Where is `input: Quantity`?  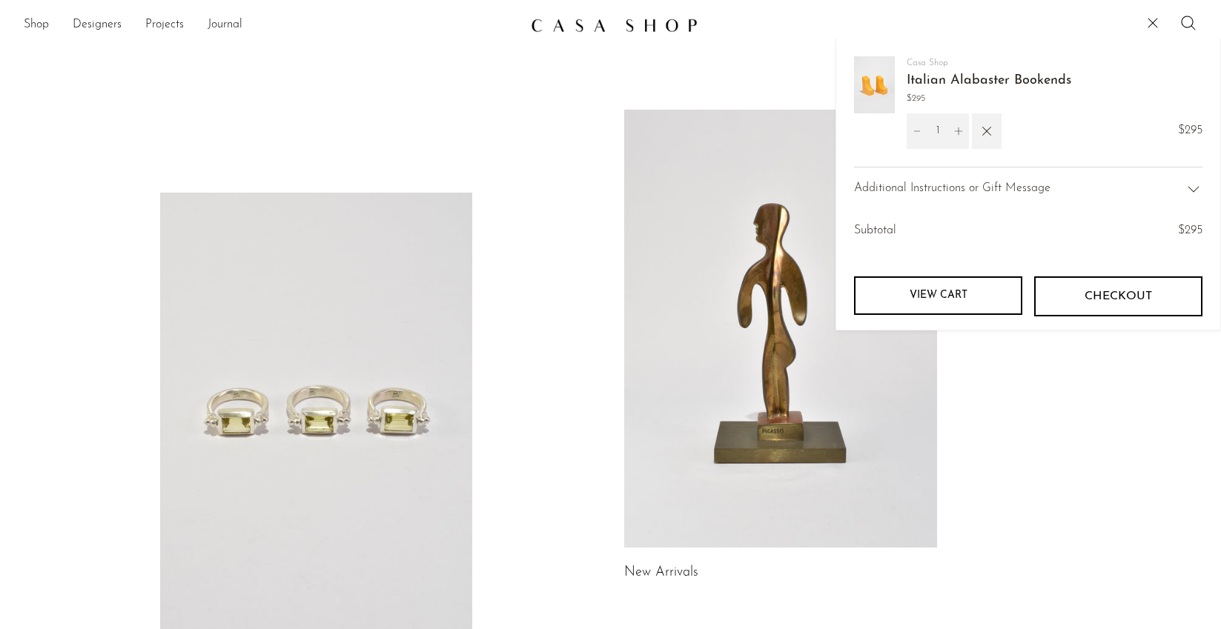 input: Quantity is located at coordinates (938, 131).